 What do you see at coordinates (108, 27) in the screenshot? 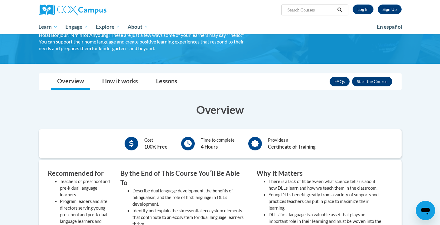
I see `span: Explore` at bounding box center [108, 27].